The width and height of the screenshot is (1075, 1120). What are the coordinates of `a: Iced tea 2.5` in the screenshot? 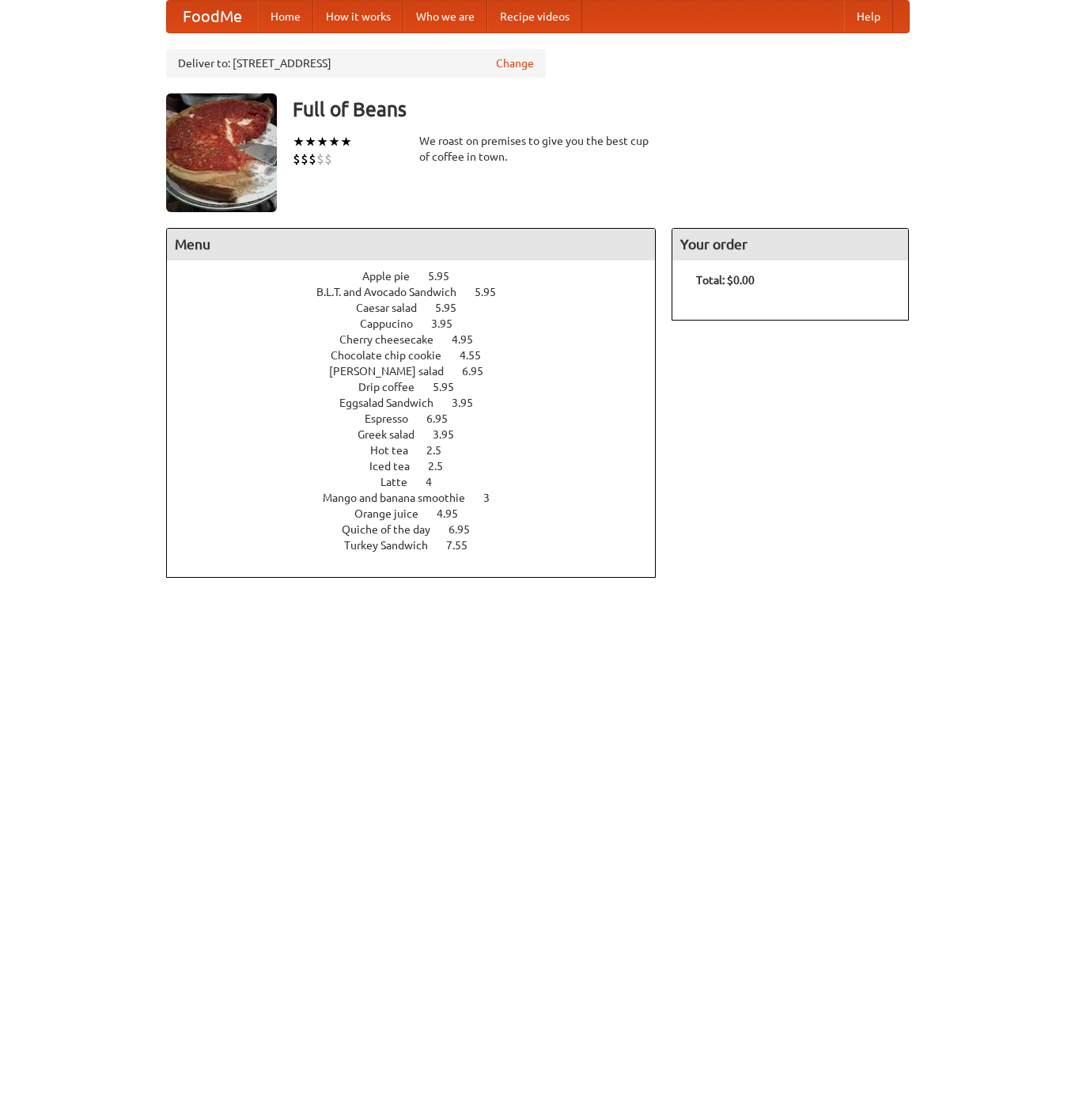 It's located at (421, 466).